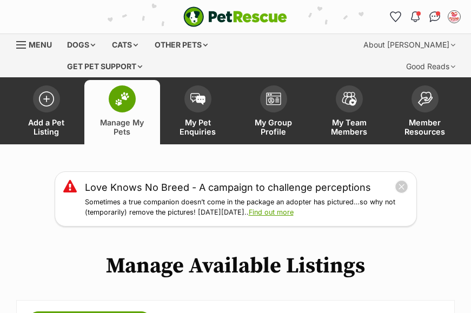  What do you see at coordinates (46, 99) in the screenshot?
I see `img: add-pet-listing-icon-0afa8454b4691262ce3f59096e99ab1cd57d4a30225e0717b998d2c9b9846f56.svg` at bounding box center [46, 99].